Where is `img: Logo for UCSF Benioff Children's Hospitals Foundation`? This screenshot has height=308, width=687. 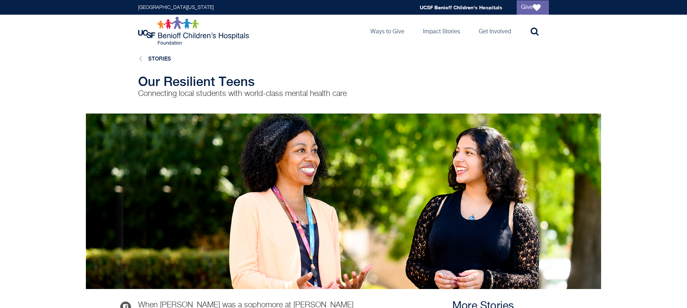 img: Logo for UCSF Benioff Children's Hospitals Foundation is located at coordinates (194, 31).